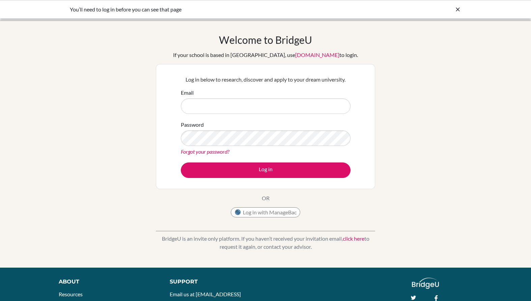 Image resolution: width=531 pixels, height=301 pixels. I want to click on a: Forgot your password?, so click(205, 152).